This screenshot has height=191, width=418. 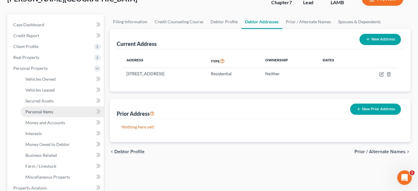 I want to click on button: New Prior Address, so click(x=375, y=109).